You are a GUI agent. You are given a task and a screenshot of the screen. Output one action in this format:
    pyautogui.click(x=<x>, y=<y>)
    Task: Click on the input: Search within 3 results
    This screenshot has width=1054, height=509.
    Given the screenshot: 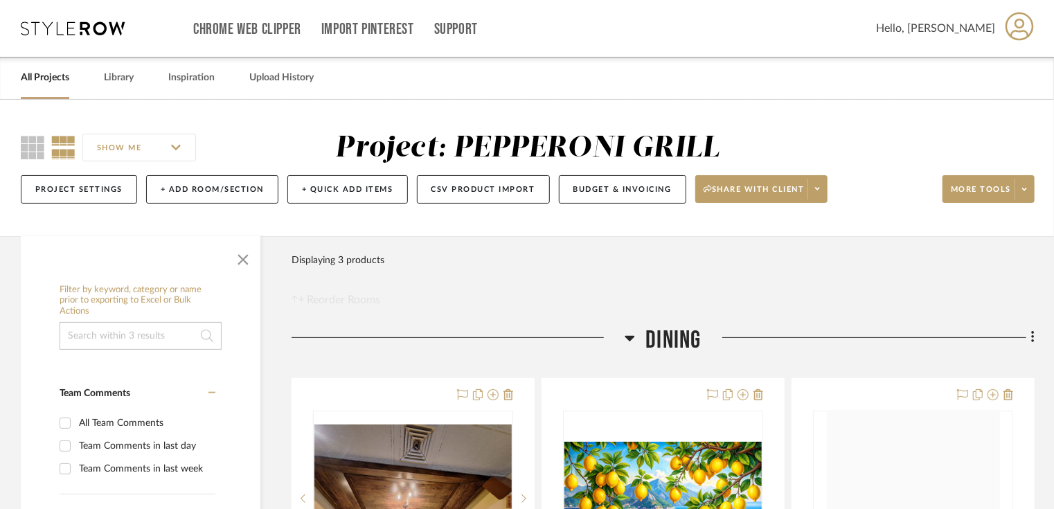 What is the action you would take?
    pyautogui.click(x=141, y=336)
    